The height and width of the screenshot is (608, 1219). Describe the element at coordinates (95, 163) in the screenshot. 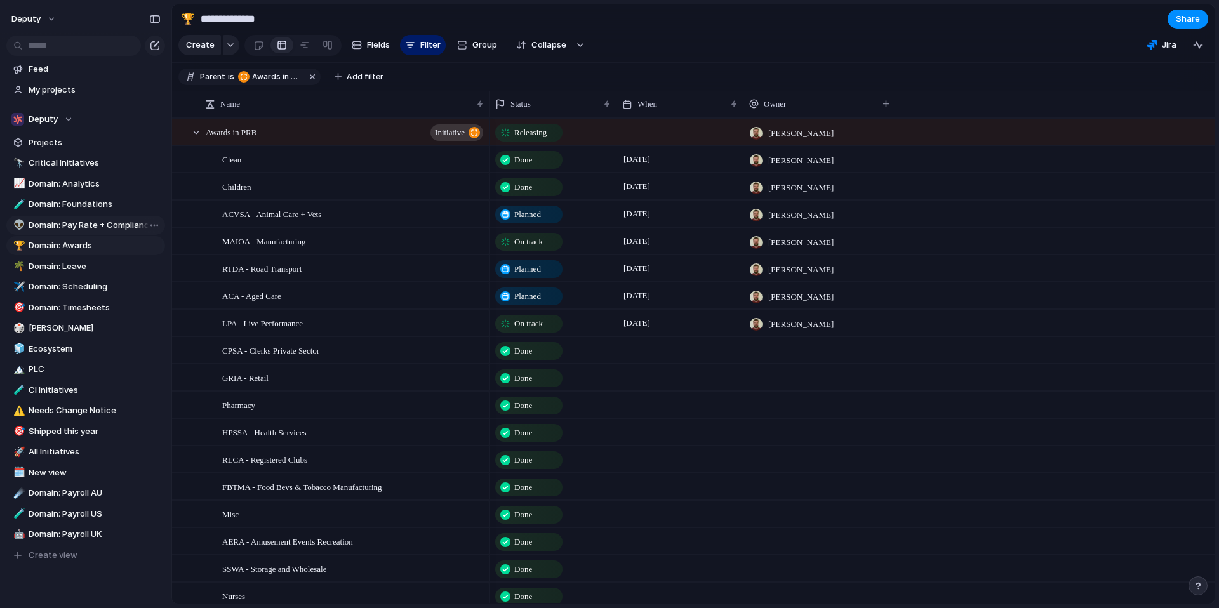

I see `span: Critical Initiatives` at that location.